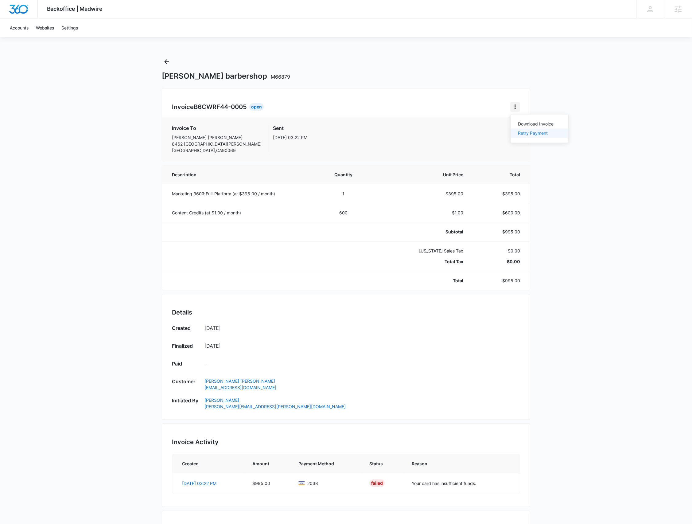  I want to click on h3: Paid, so click(185, 364).